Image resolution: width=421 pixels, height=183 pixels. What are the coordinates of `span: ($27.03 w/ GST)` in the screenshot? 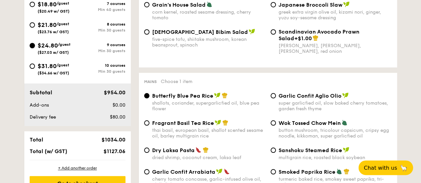 It's located at (53, 53).